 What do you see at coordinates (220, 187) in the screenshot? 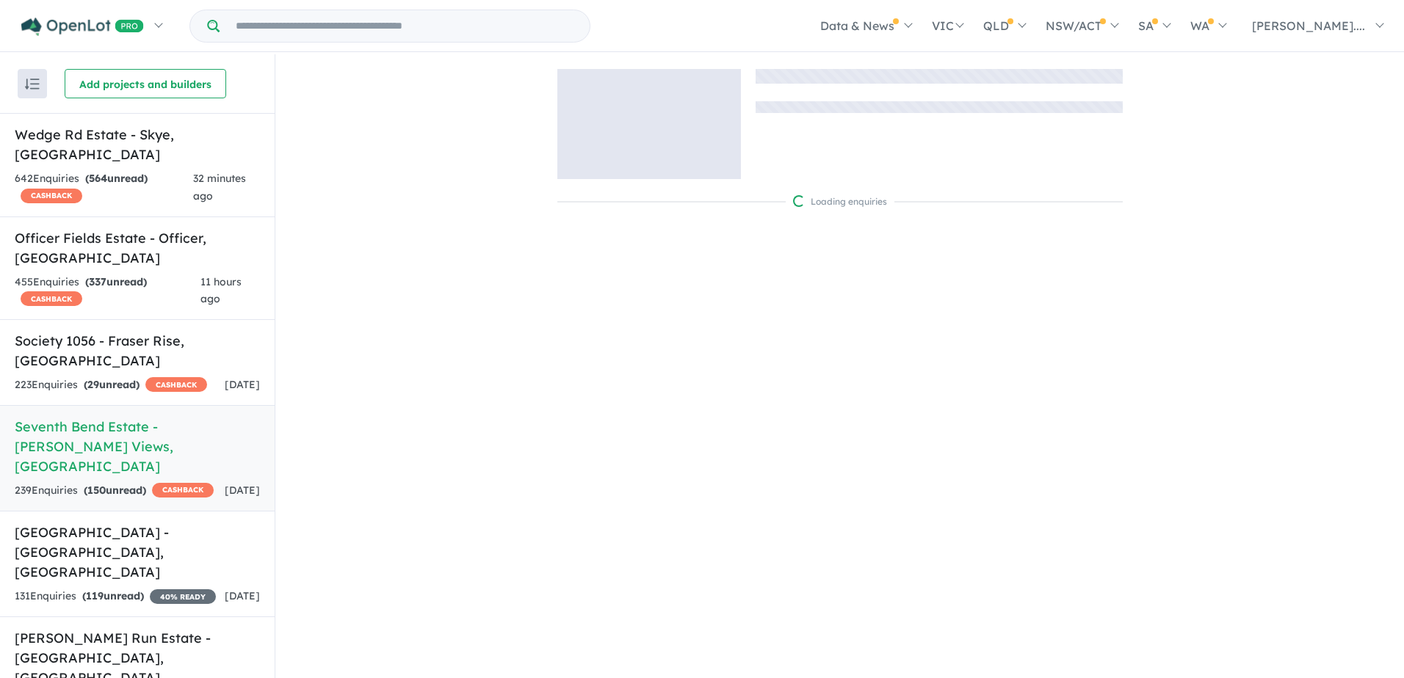
I see `span: 32 minutes ago` at bounding box center [220, 187].